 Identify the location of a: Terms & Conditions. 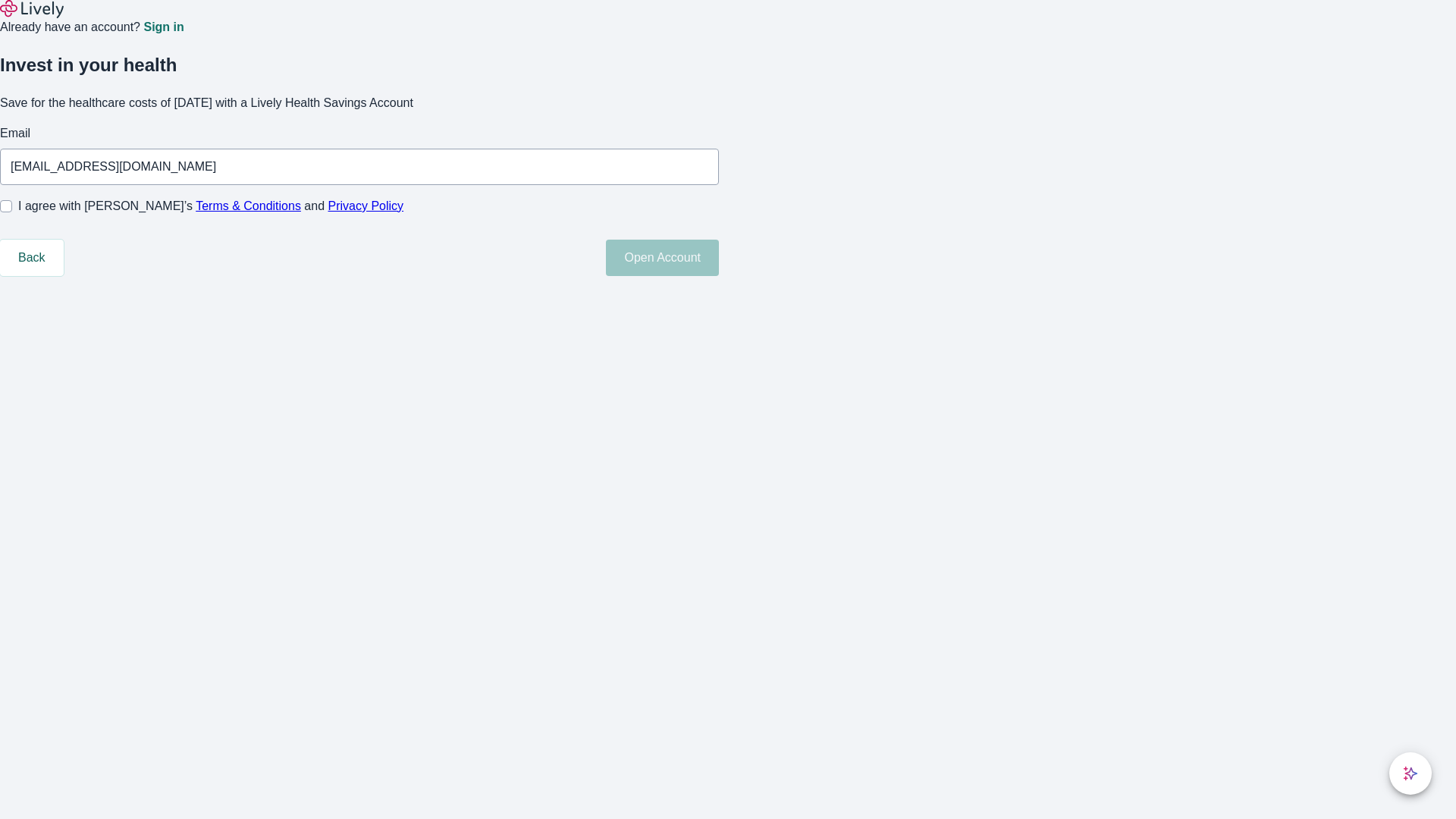
(247, 205).